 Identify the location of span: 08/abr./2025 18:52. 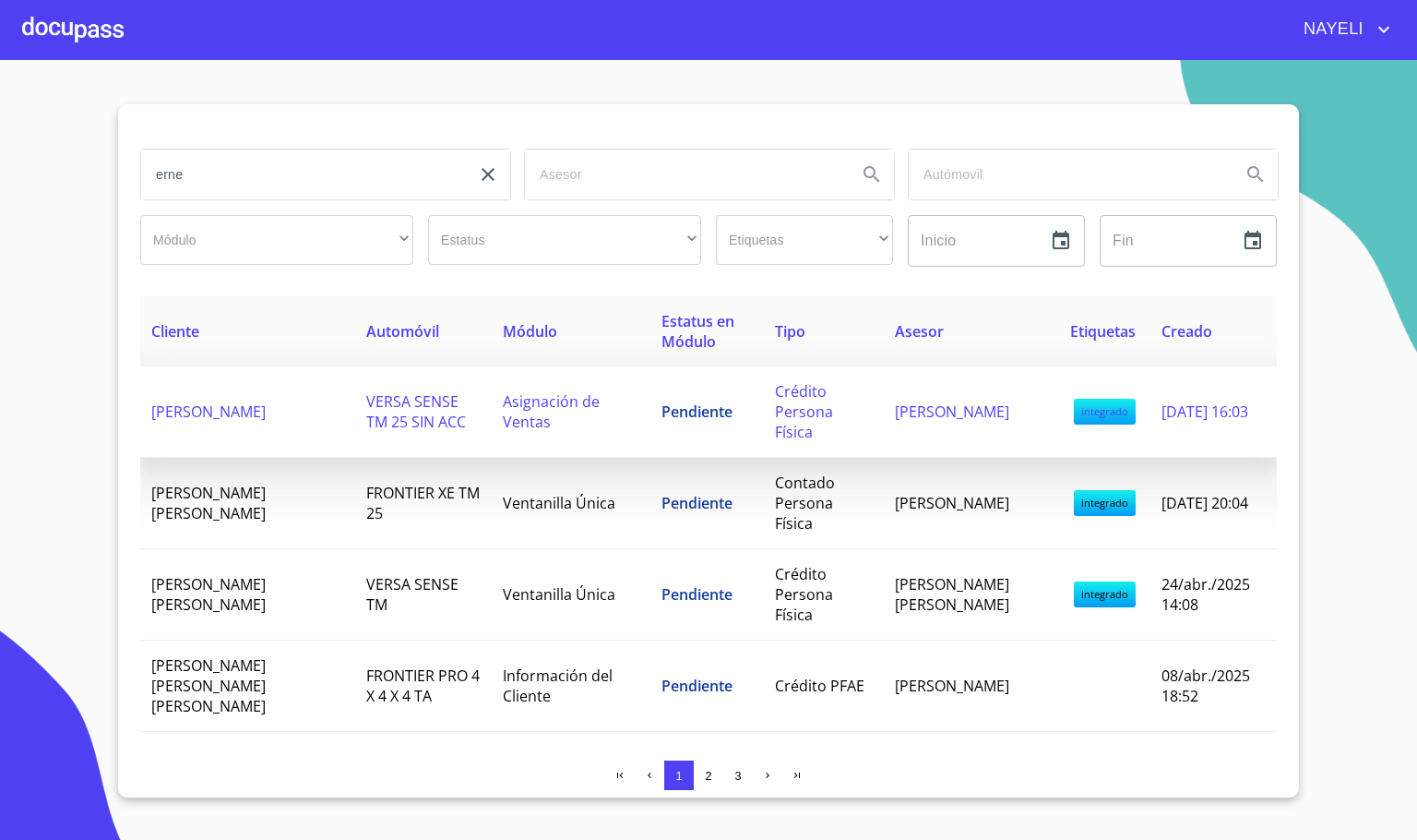
(1206, 686).